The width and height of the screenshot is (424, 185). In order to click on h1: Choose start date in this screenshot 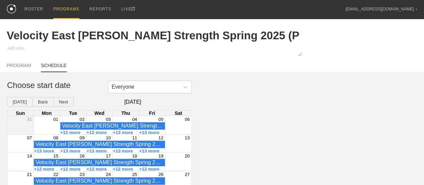, I will do `click(96, 85)`.